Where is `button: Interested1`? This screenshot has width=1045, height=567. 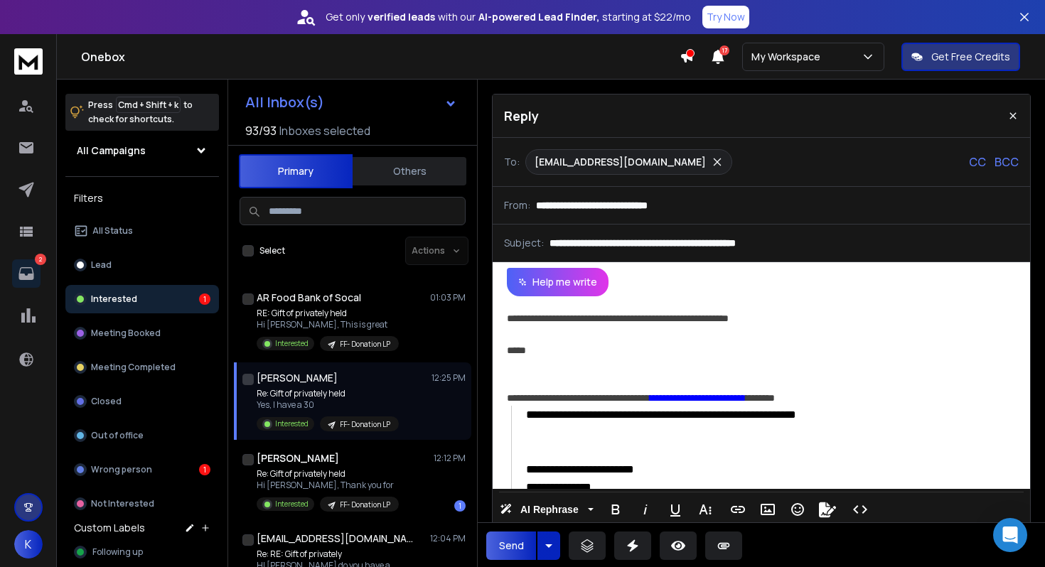
button: Interested1 is located at coordinates (142, 299).